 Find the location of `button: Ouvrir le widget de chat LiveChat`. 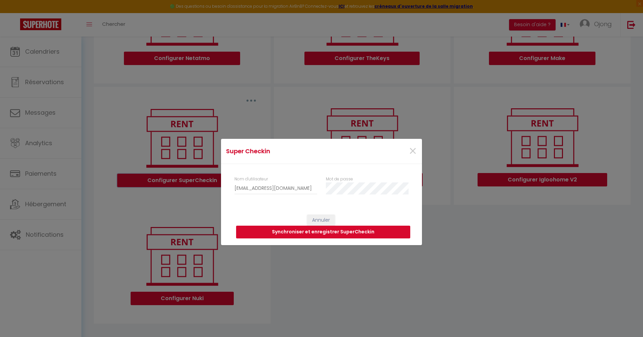

button: Ouvrir le widget de chat LiveChat is located at coordinates (15, 13).